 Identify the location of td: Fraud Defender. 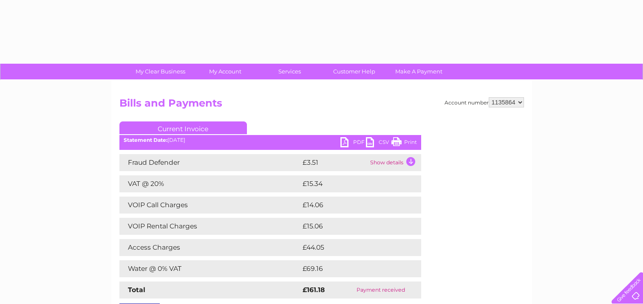
(210, 163).